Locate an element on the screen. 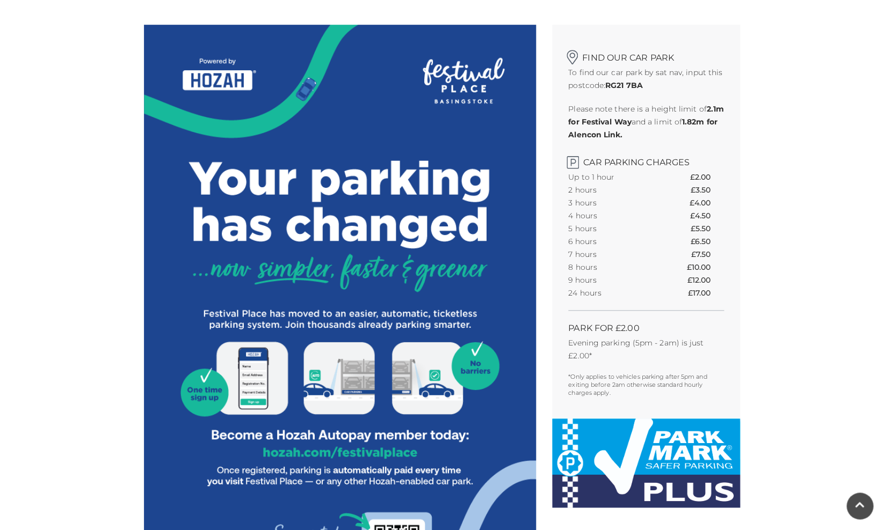 This screenshot has width=884, height=530. th: 5 hours is located at coordinates (611, 229).